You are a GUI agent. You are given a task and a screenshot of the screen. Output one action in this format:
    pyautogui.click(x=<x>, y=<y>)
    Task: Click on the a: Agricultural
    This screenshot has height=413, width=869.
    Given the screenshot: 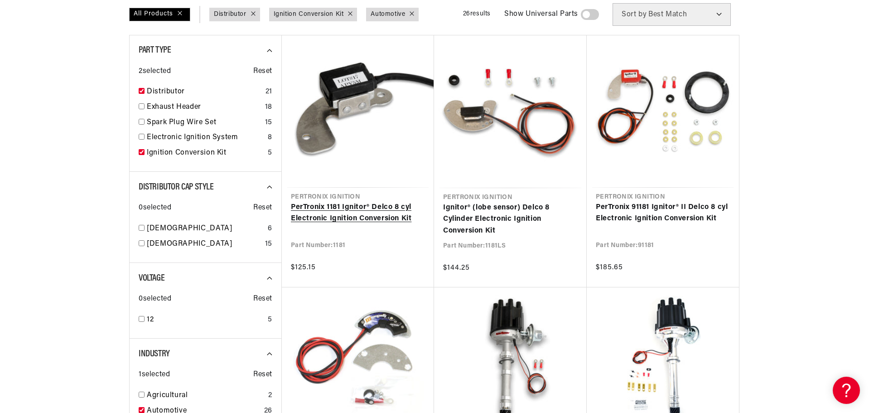 What is the action you would take?
    pyautogui.click(x=206, y=396)
    